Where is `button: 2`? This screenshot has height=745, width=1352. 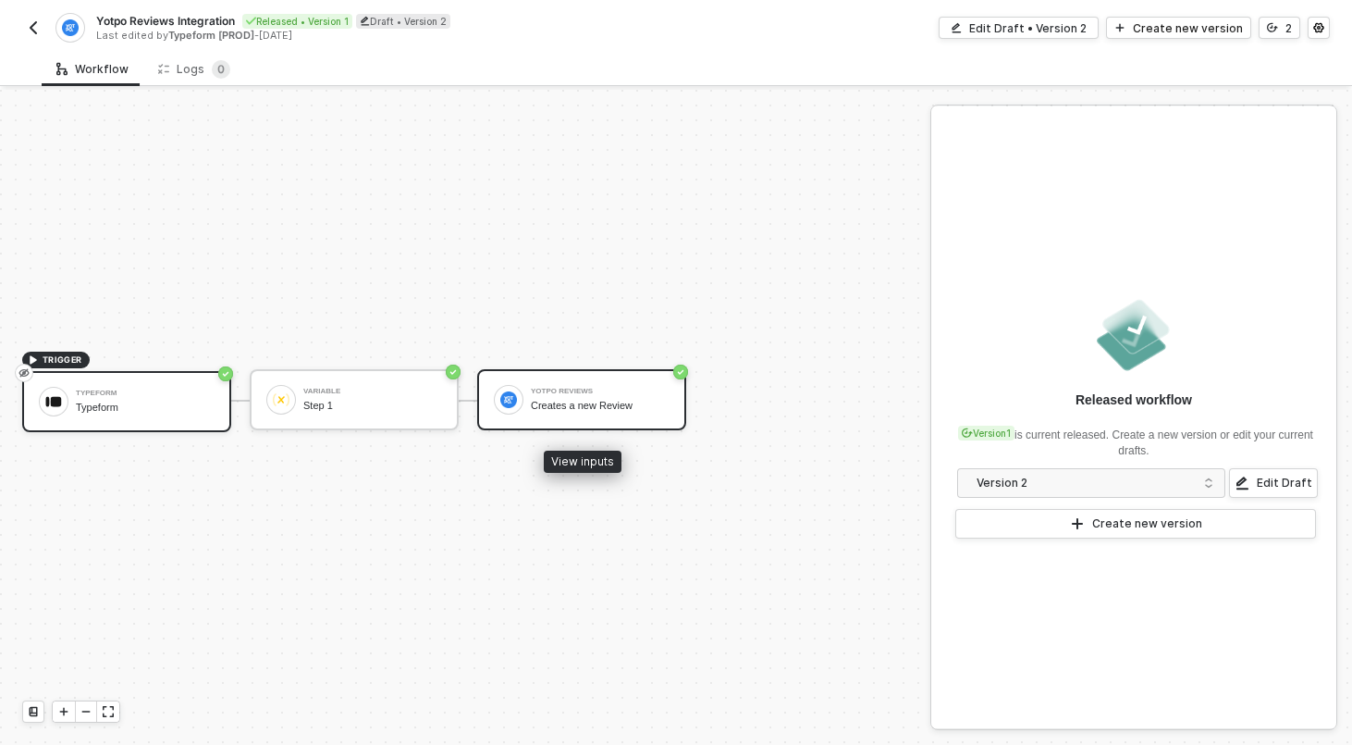 button: 2 is located at coordinates (1279, 28).